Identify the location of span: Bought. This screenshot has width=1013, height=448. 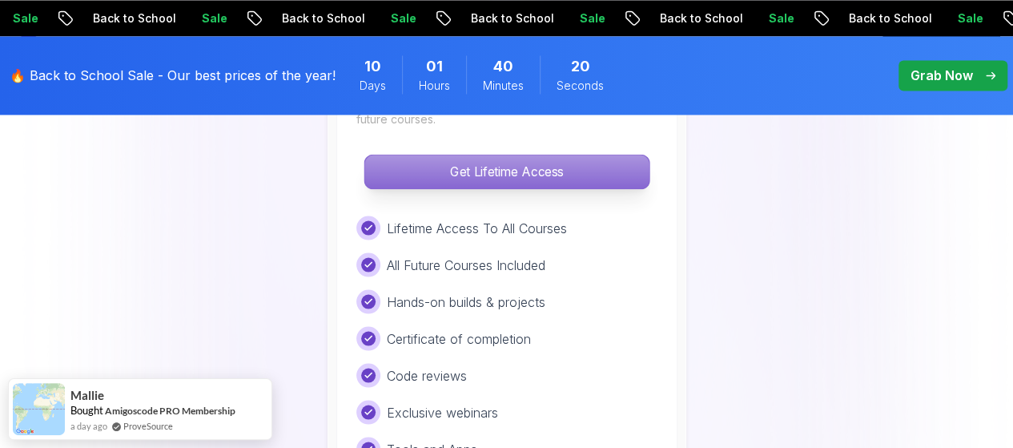
(87, 410).